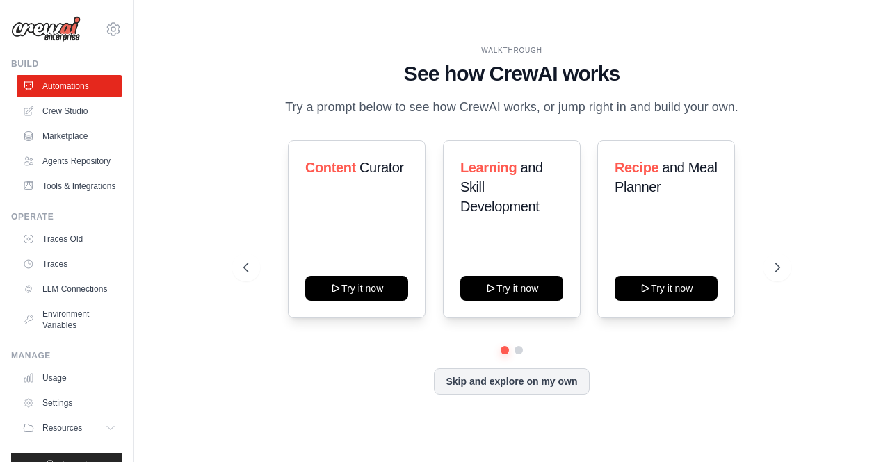  I want to click on a: LLM Connections, so click(69, 289).